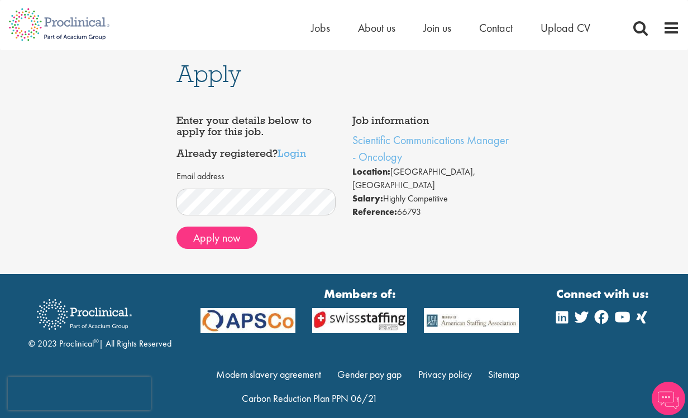 The image size is (688, 418). What do you see at coordinates (320, 28) in the screenshot?
I see `a: Jobs` at bounding box center [320, 28].